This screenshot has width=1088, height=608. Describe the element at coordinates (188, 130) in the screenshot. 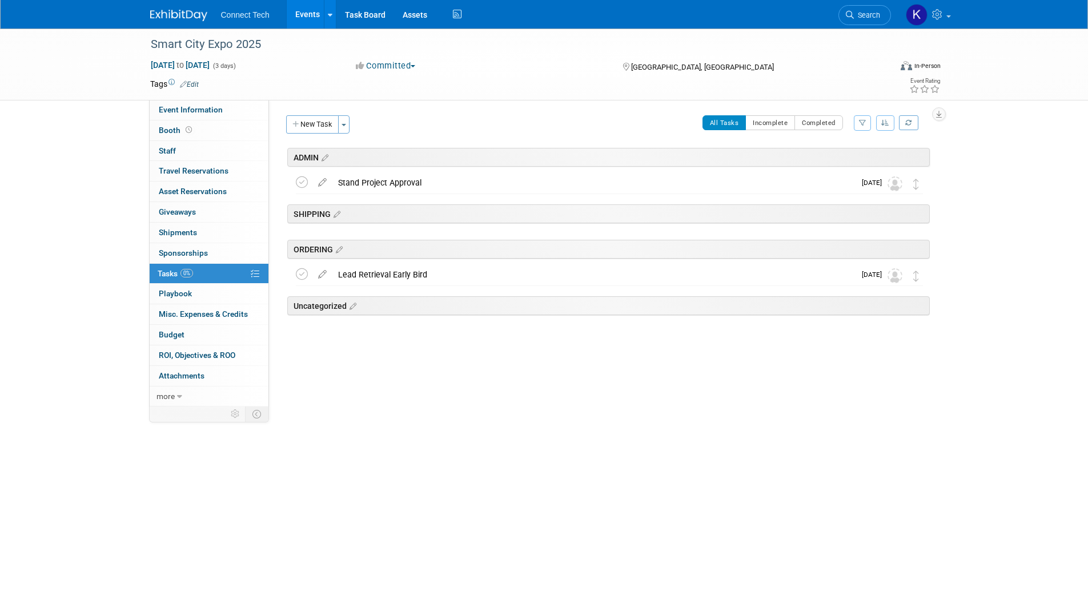

I see `span: Booth not reserved yet` at that location.